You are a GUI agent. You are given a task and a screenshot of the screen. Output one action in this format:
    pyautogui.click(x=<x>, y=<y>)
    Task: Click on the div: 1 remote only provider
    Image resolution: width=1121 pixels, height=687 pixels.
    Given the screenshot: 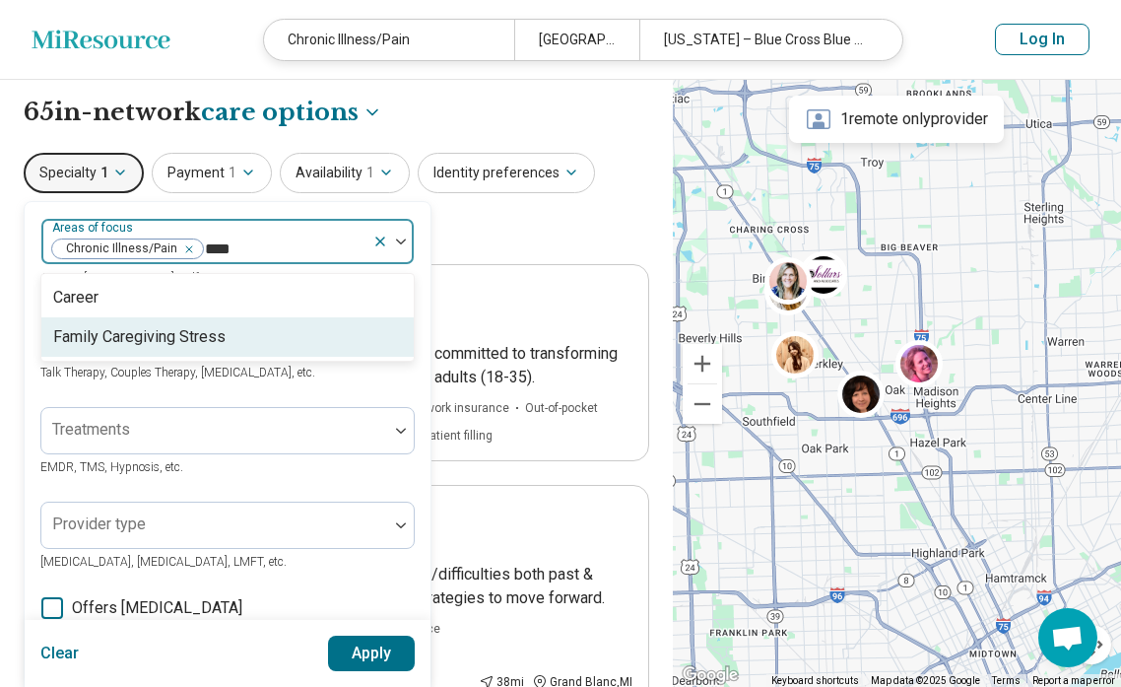 What is the action you would take?
    pyautogui.click(x=897, y=119)
    